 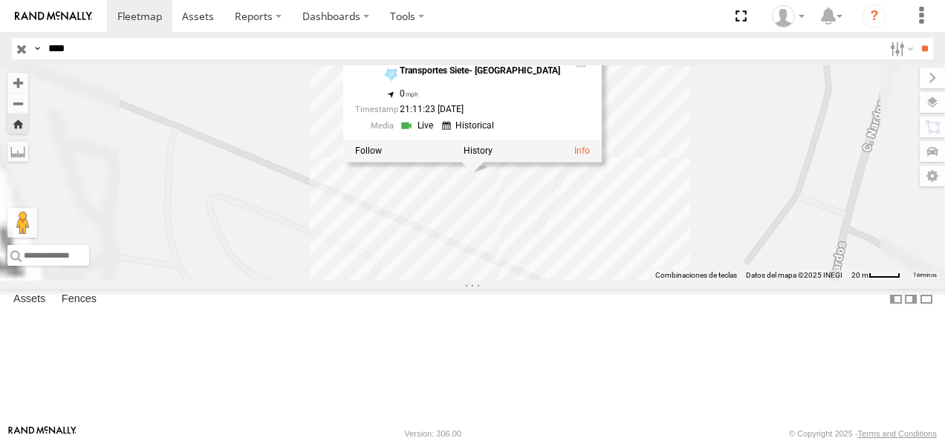 What do you see at coordinates (911, 299) in the screenshot?
I see `label: Dock Summary Table to the Right` at bounding box center [911, 299].